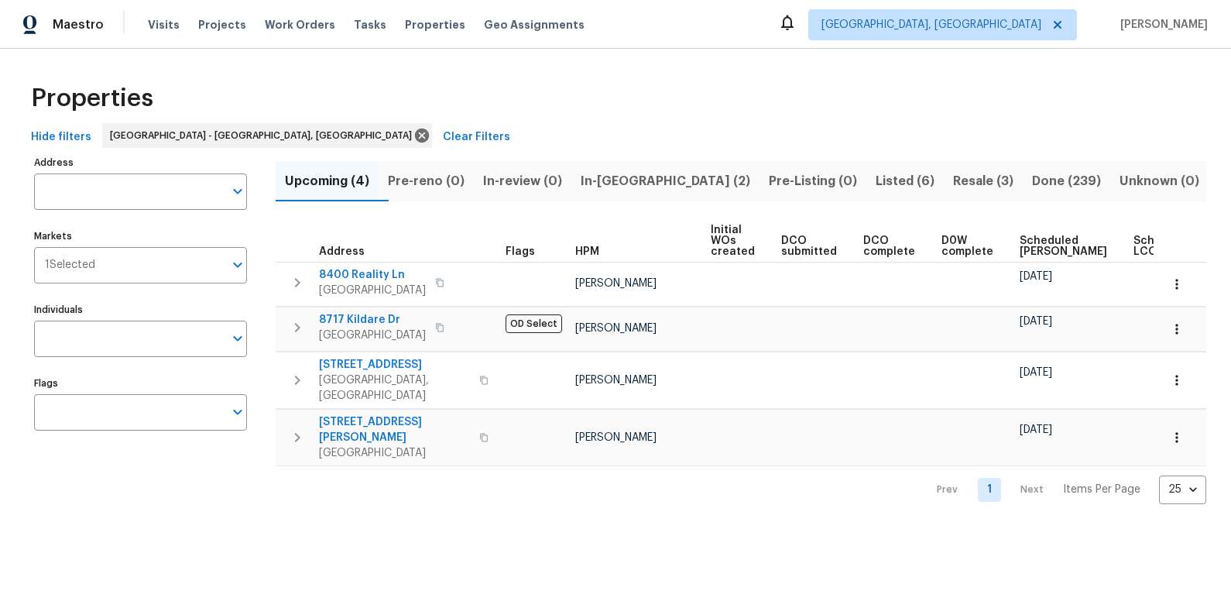  I want to click on span: DCO submitted, so click(809, 246).